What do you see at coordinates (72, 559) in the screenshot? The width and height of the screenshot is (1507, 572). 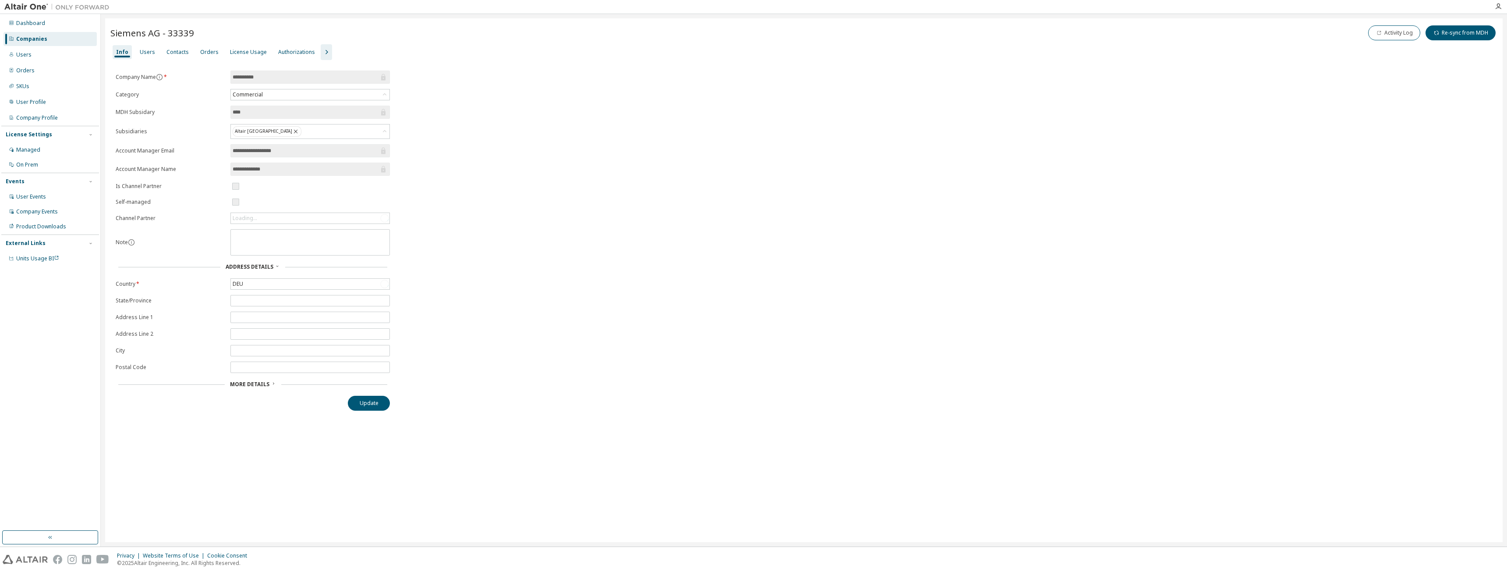 I see `img: instagram.svg` at bounding box center [72, 559].